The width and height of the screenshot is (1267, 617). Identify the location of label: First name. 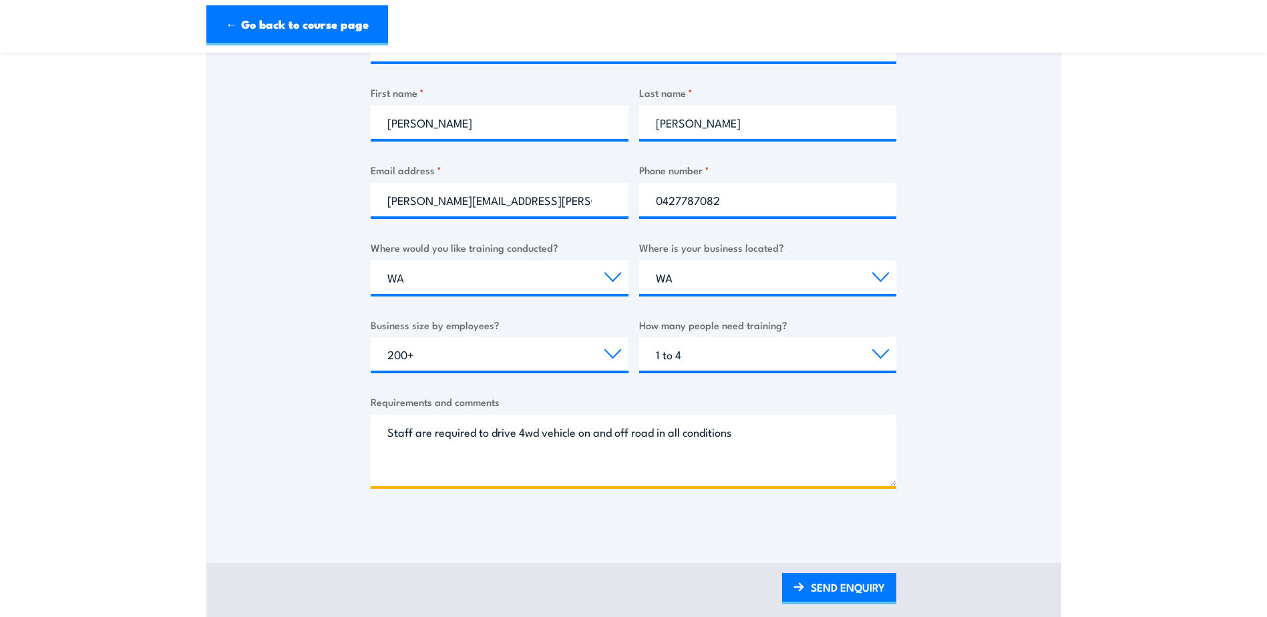
(500, 92).